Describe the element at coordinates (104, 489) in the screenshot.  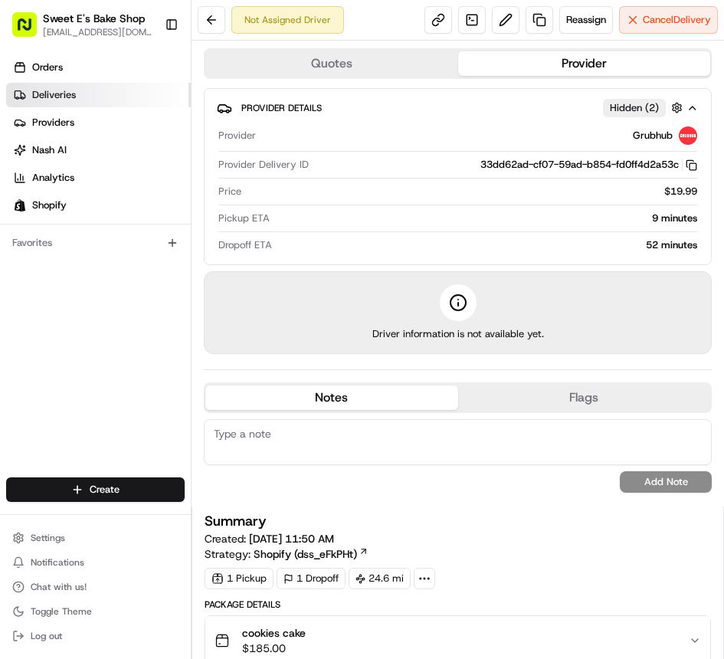
I see `span: Create` at that location.